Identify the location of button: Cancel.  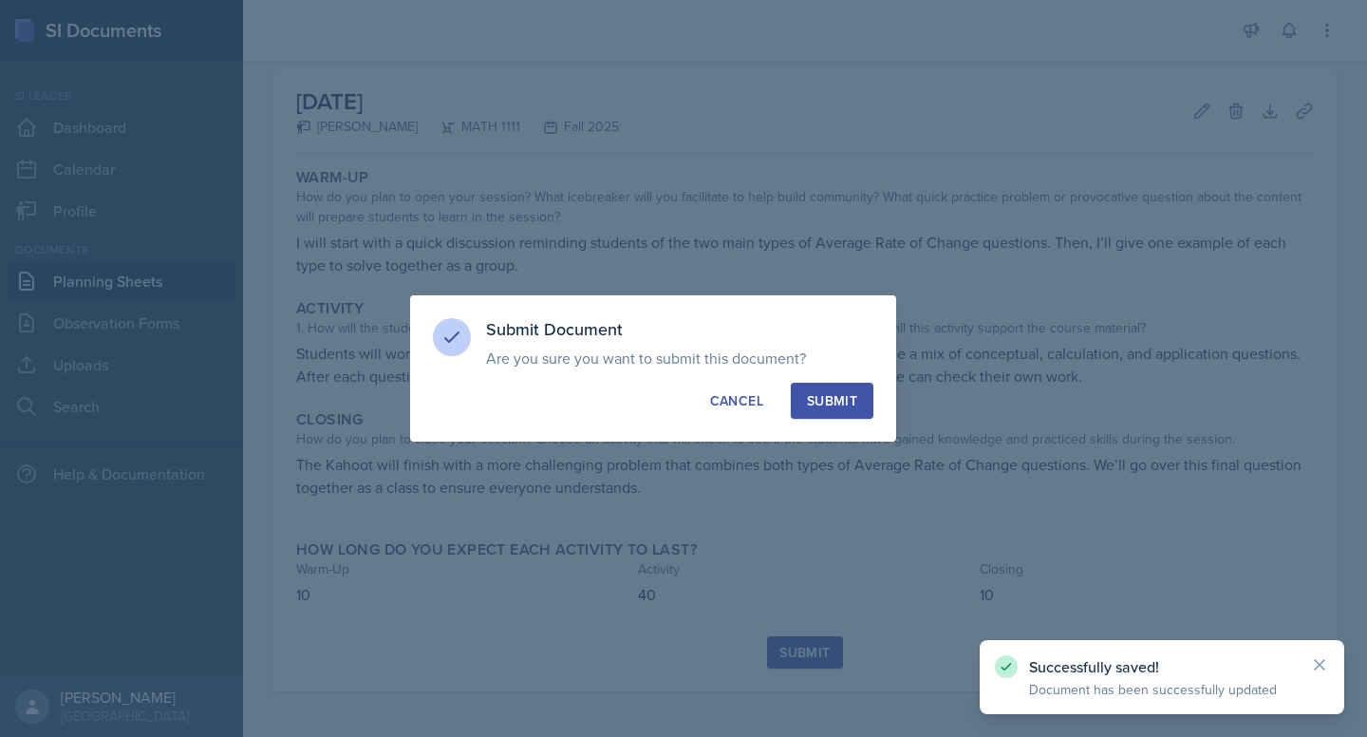
(737, 401).